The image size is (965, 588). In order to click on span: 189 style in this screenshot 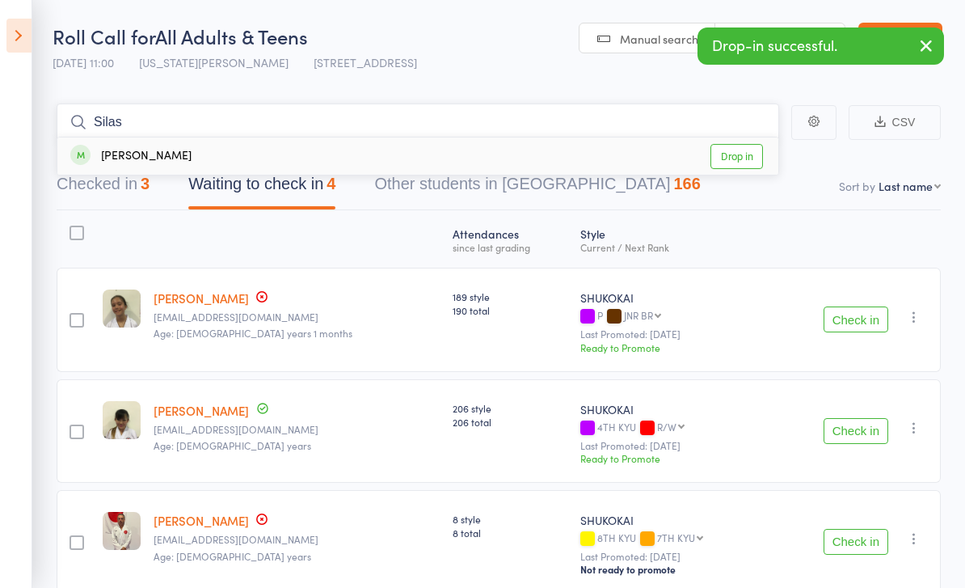, I will do `click(510, 296)`.